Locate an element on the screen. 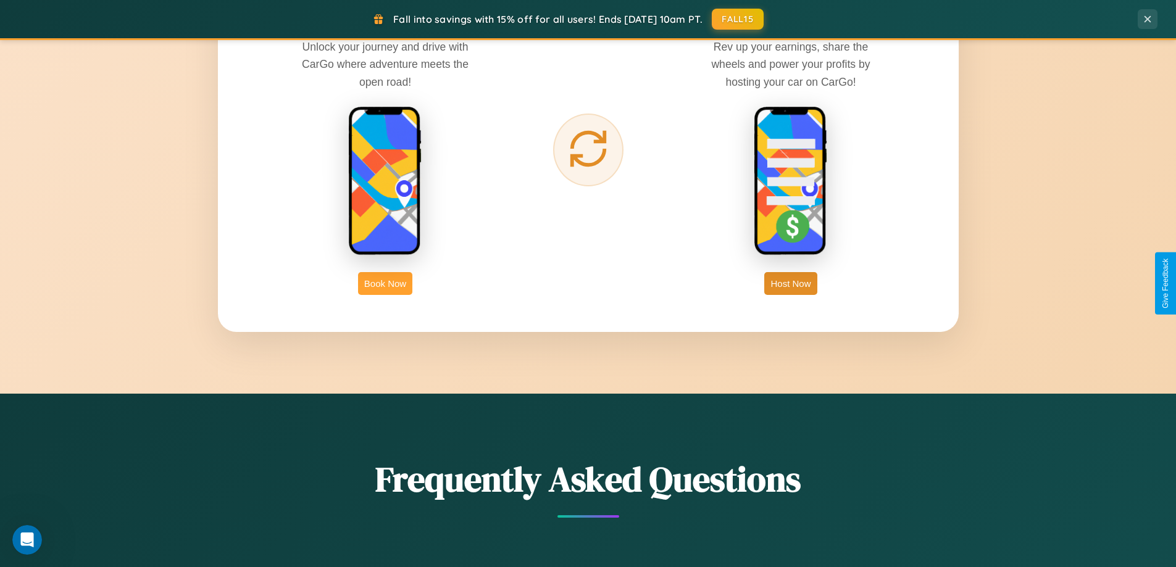 This screenshot has width=1176, height=567. div: Give Feedback is located at coordinates (1165, 283).